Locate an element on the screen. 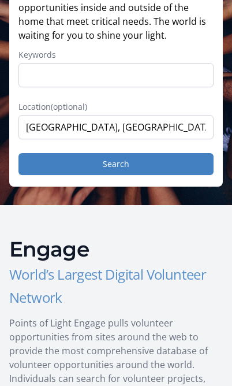 The image size is (232, 386). input: Enter a location is located at coordinates (116, 127).